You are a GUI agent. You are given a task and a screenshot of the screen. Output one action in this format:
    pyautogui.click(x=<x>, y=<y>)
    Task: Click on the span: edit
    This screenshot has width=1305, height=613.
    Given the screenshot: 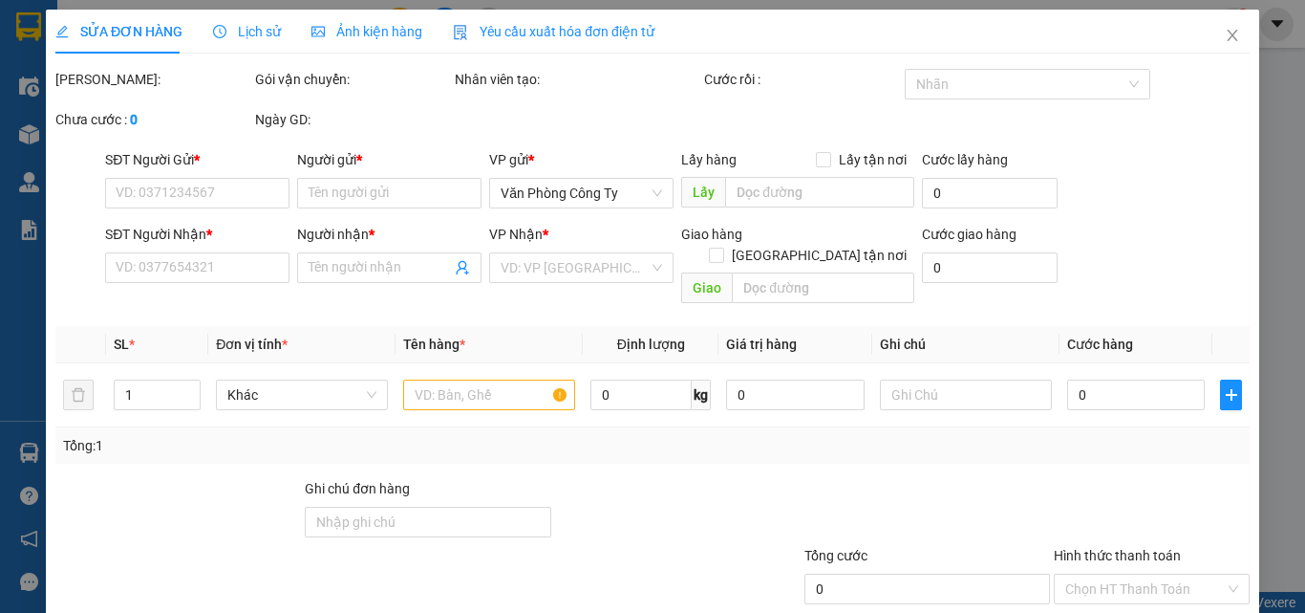 What is the action you would take?
    pyautogui.click(x=62, y=32)
    